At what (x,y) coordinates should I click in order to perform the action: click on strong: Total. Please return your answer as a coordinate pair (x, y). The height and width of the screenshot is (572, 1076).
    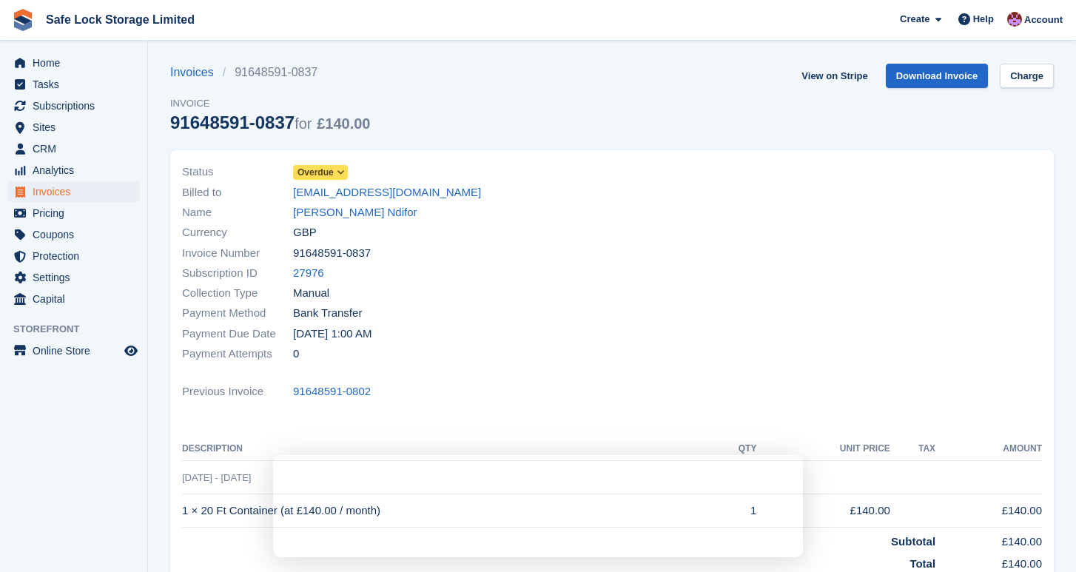
    Looking at the image, I should click on (922, 563).